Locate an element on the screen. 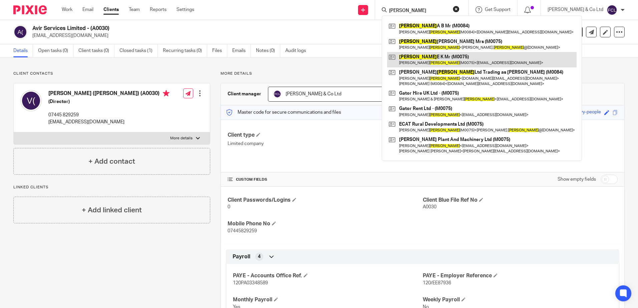 This screenshot has width=638, height=308. h4: Client Blue File Ref No is located at coordinates (520, 200).